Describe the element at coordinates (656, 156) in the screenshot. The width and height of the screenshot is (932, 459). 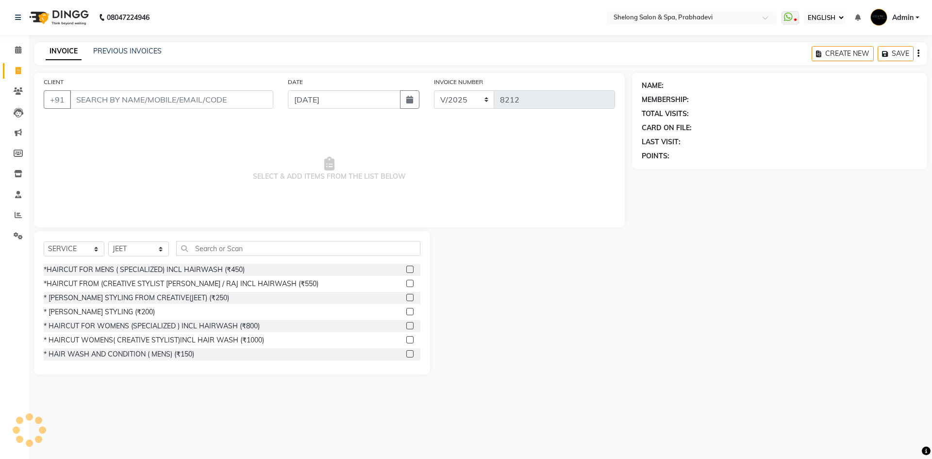
I see `div: POINTS:` at that location.